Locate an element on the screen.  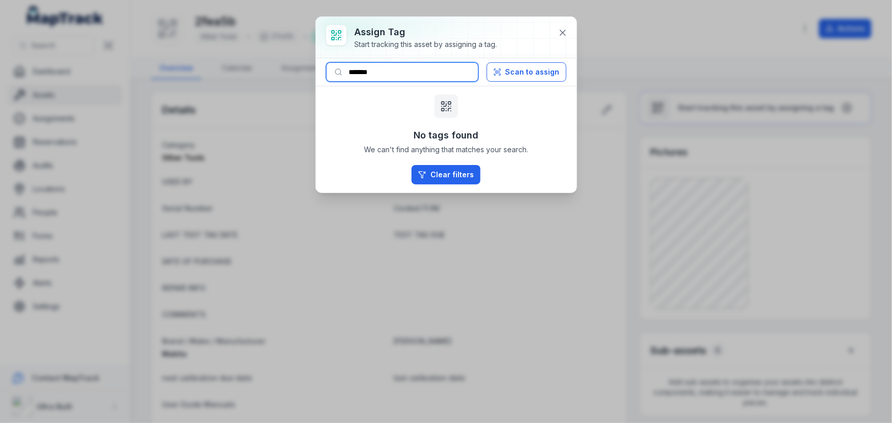
h3: No tags found is located at coordinates (446, 135).